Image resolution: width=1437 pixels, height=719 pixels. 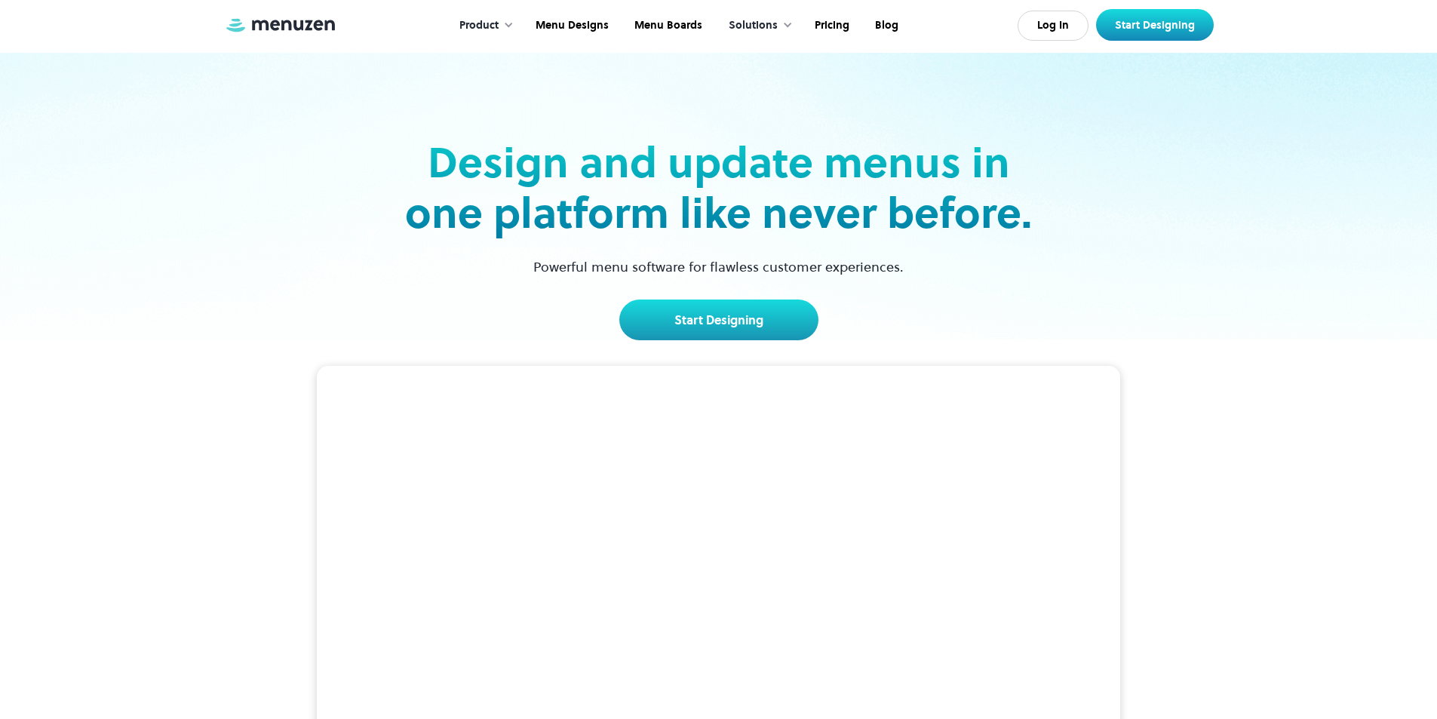 I want to click on p: Powerful menu software for flawless customer experiences., so click(x=718, y=266).